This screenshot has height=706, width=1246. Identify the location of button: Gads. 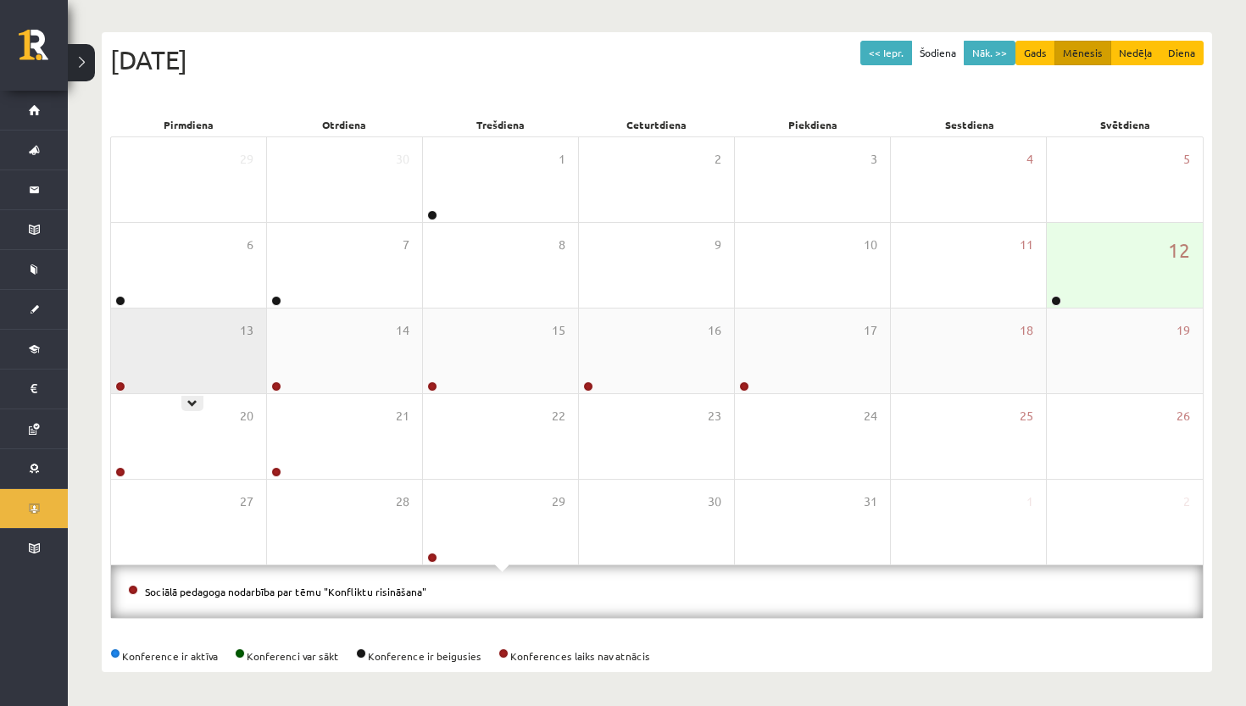
(1035, 53).